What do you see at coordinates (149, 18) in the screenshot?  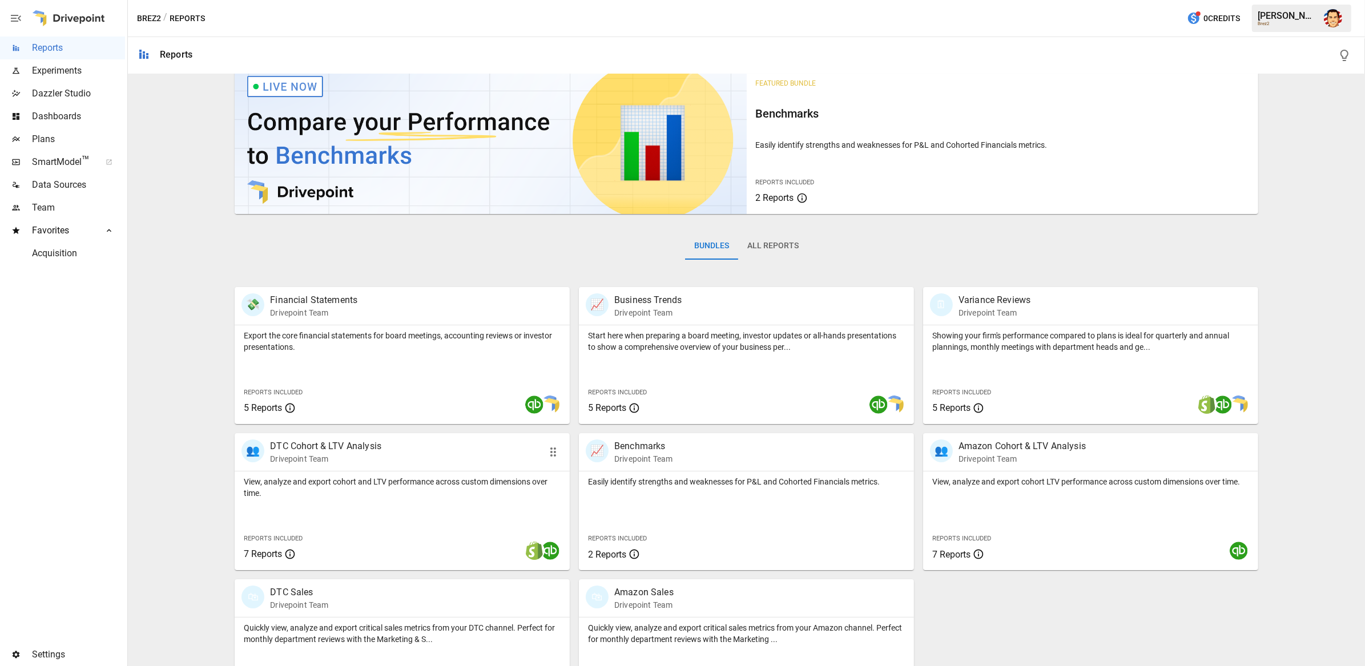 I see `button: Brez2` at bounding box center [149, 18].